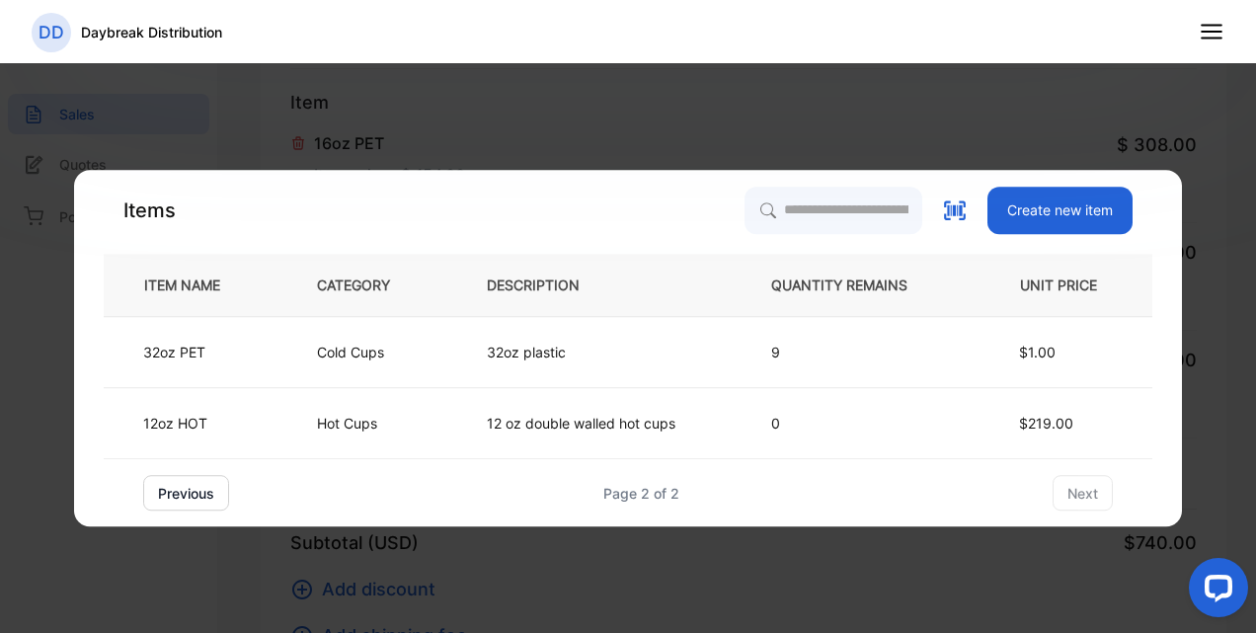 Image resolution: width=1256 pixels, height=633 pixels. I want to click on span: $1.00, so click(1037, 352).